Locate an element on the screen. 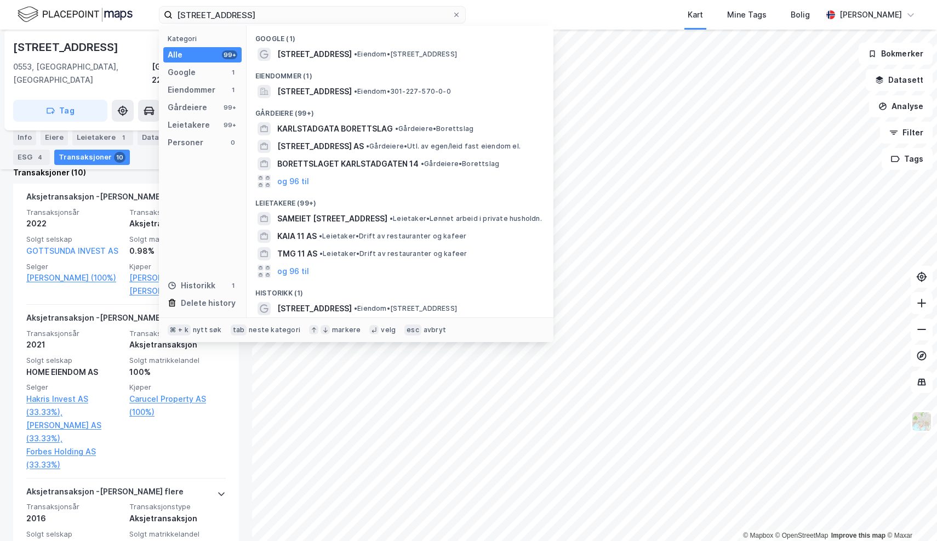 The height and width of the screenshot is (541, 937). span: BORETTSLAGET KARLSTADGATEN 14 is located at coordinates (348, 164).